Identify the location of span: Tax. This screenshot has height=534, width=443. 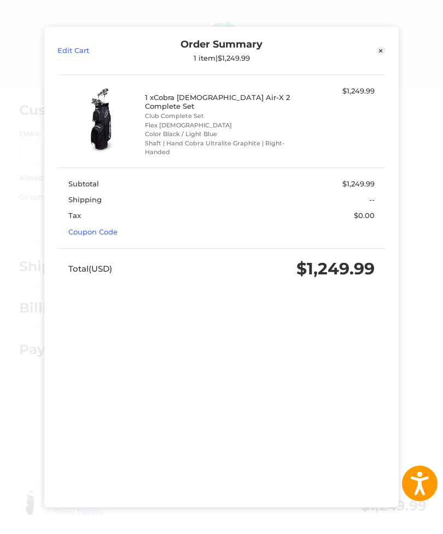
(74, 216).